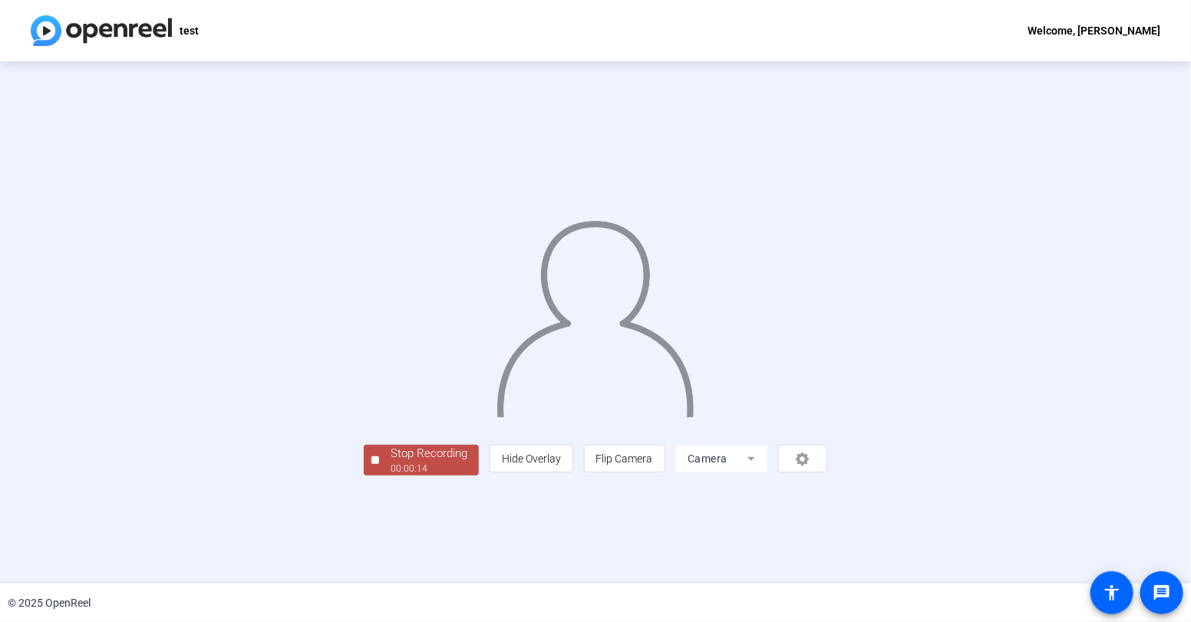 Image resolution: width=1191 pixels, height=622 pixels. I want to click on button: Flip Camera, so click(625, 459).